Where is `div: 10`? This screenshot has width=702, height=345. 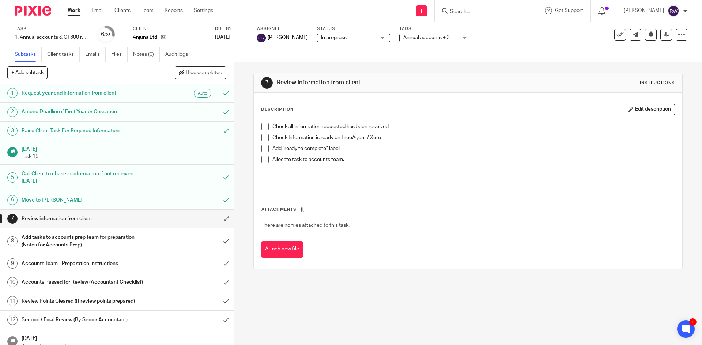 div: 10 is located at coordinates (12, 282).